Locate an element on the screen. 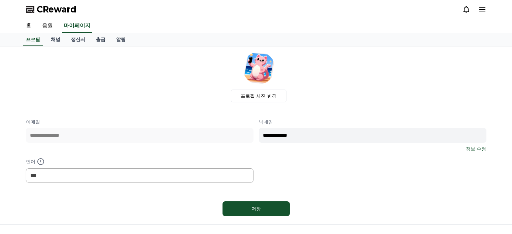  a: 정산서 is located at coordinates (78, 40).